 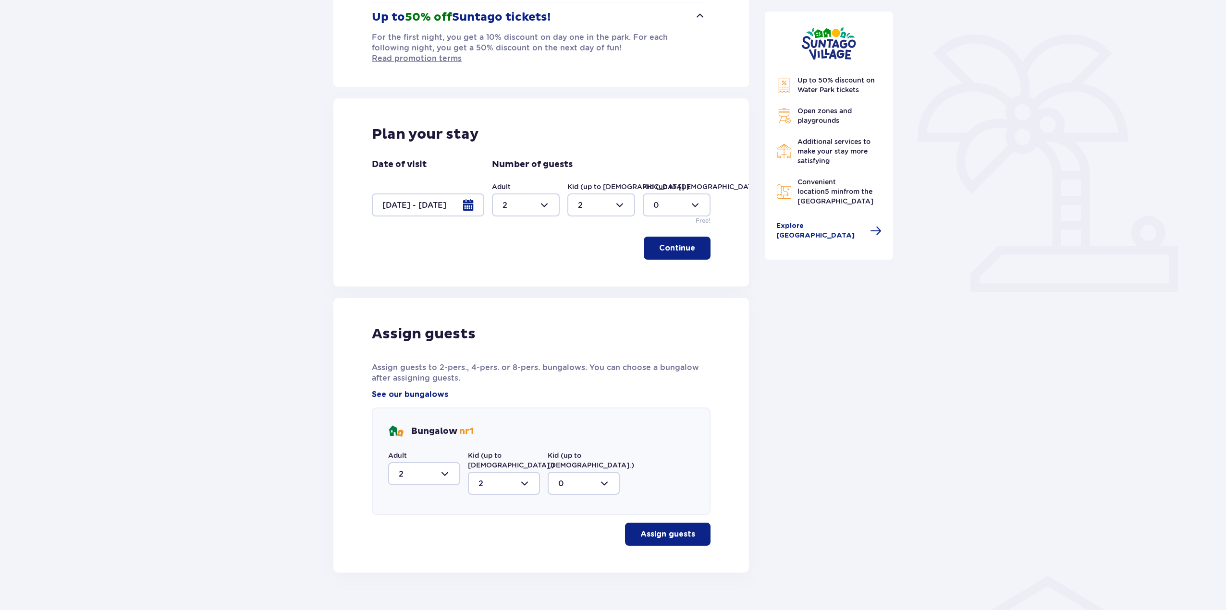 I want to click on button: Continue, so click(x=677, y=248).